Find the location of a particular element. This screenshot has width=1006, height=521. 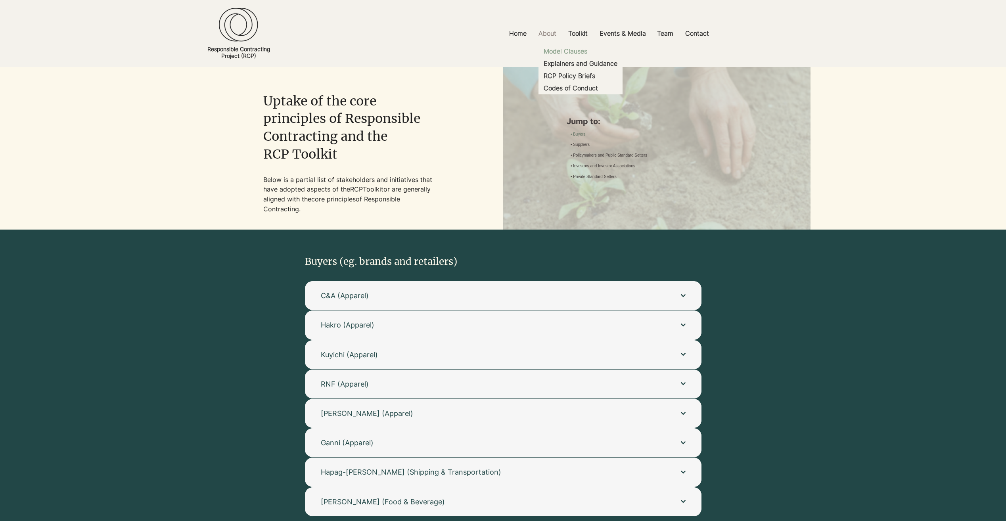

a: Events & Media is located at coordinates (622, 33).